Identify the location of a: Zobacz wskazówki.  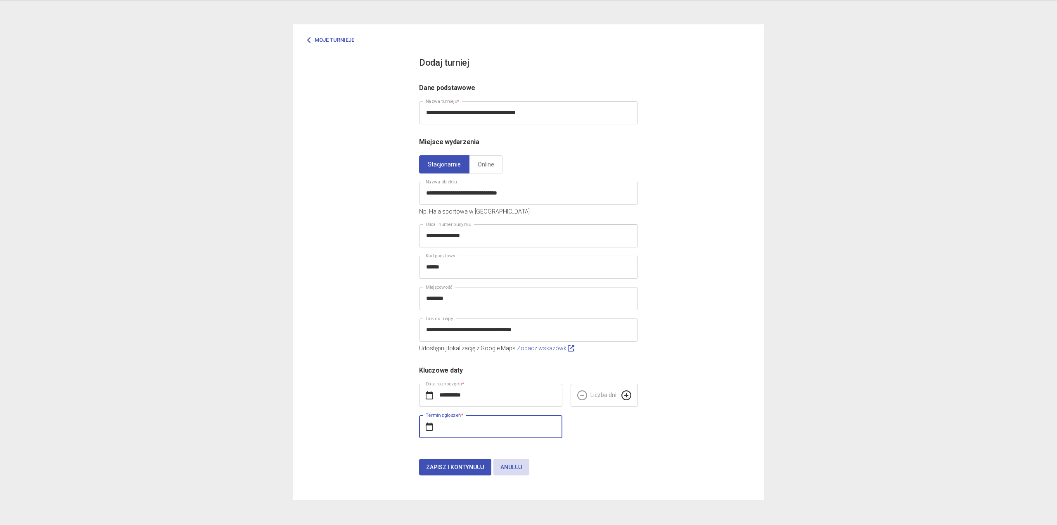
(546, 348).